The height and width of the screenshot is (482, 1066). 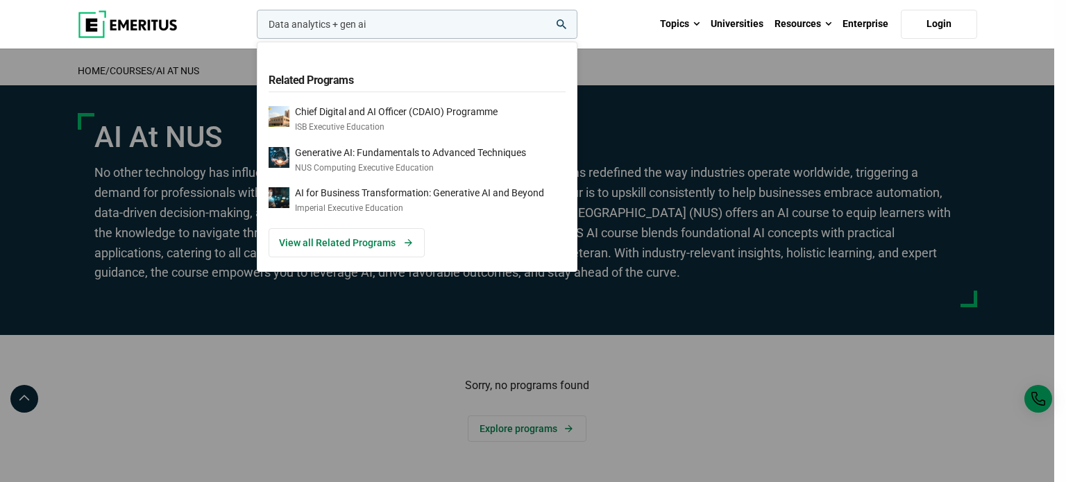 What do you see at coordinates (417, 160) in the screenshot?
I see `a: Generative AI: Fundamentals to Advanced TechniquesNUS Computing Executive Education` at bounding box center [417, 160].